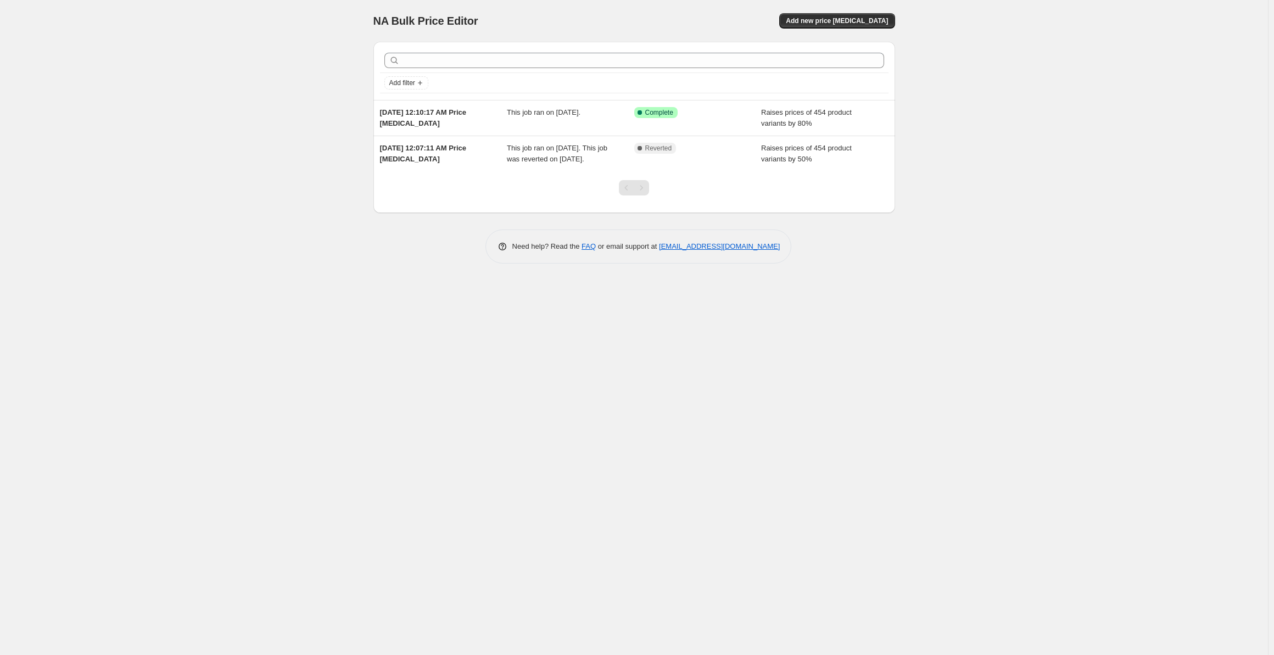 The image size is (1274, 655). What do you see at coordinates (659, 113) in the screenshot?
I see `span: Complete` at bounding box center [659, 113].